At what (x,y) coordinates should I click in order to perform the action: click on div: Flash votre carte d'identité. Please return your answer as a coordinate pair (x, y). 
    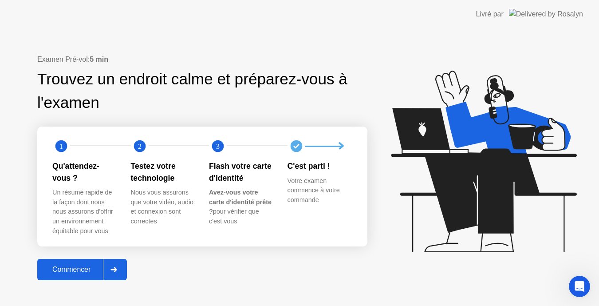
    Looking at the image, I should click on (241, 172).